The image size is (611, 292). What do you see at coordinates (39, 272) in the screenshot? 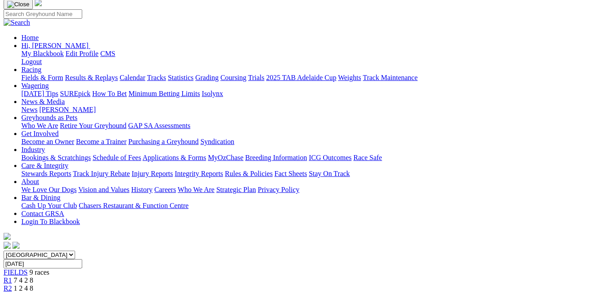
I see `span: 9 races` at bounding box center [39, 272].